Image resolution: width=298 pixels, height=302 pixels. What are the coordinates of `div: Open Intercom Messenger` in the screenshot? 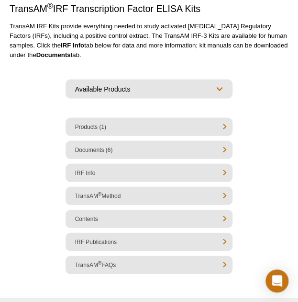 It's located at (277, 281).